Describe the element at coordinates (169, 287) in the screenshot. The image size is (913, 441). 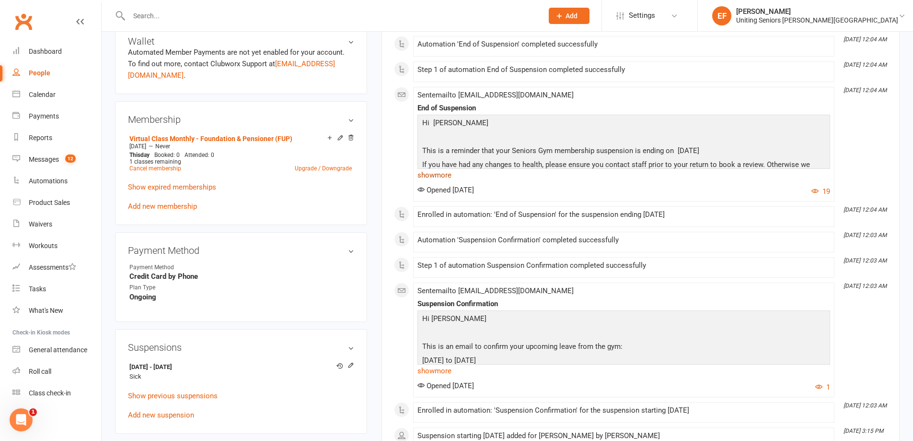
I see `div: Plan Type` at that location.